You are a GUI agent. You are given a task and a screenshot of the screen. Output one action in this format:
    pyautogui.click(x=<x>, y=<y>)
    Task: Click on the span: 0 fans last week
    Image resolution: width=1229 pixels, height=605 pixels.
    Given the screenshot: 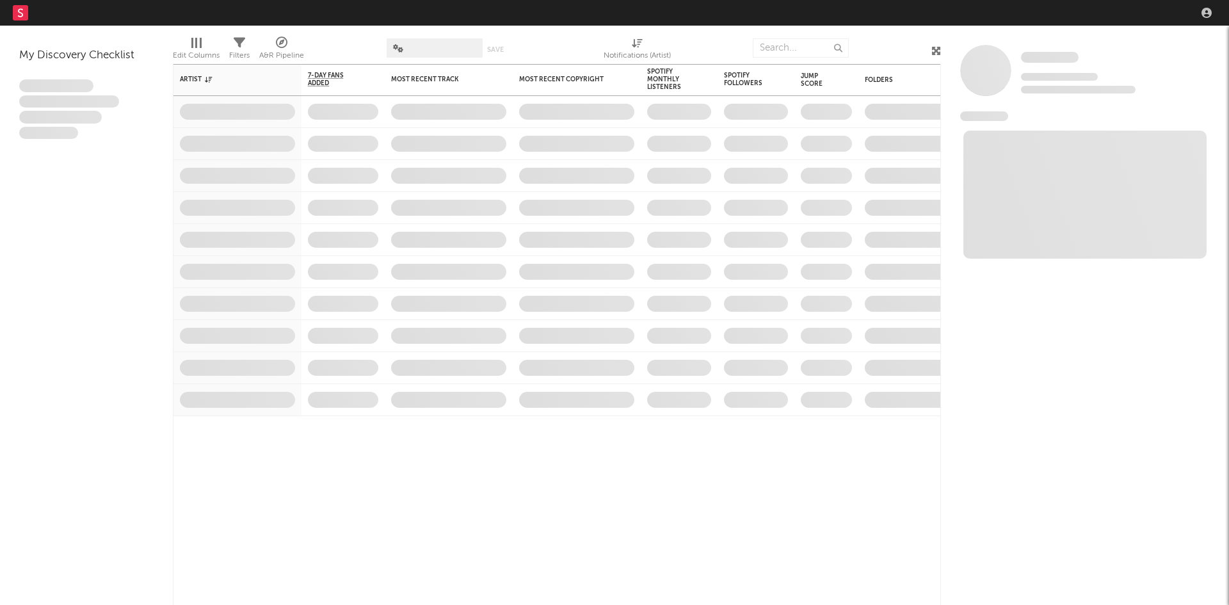 What is the action you would take?
    pyautogui.click(x=1078, y=90)
    